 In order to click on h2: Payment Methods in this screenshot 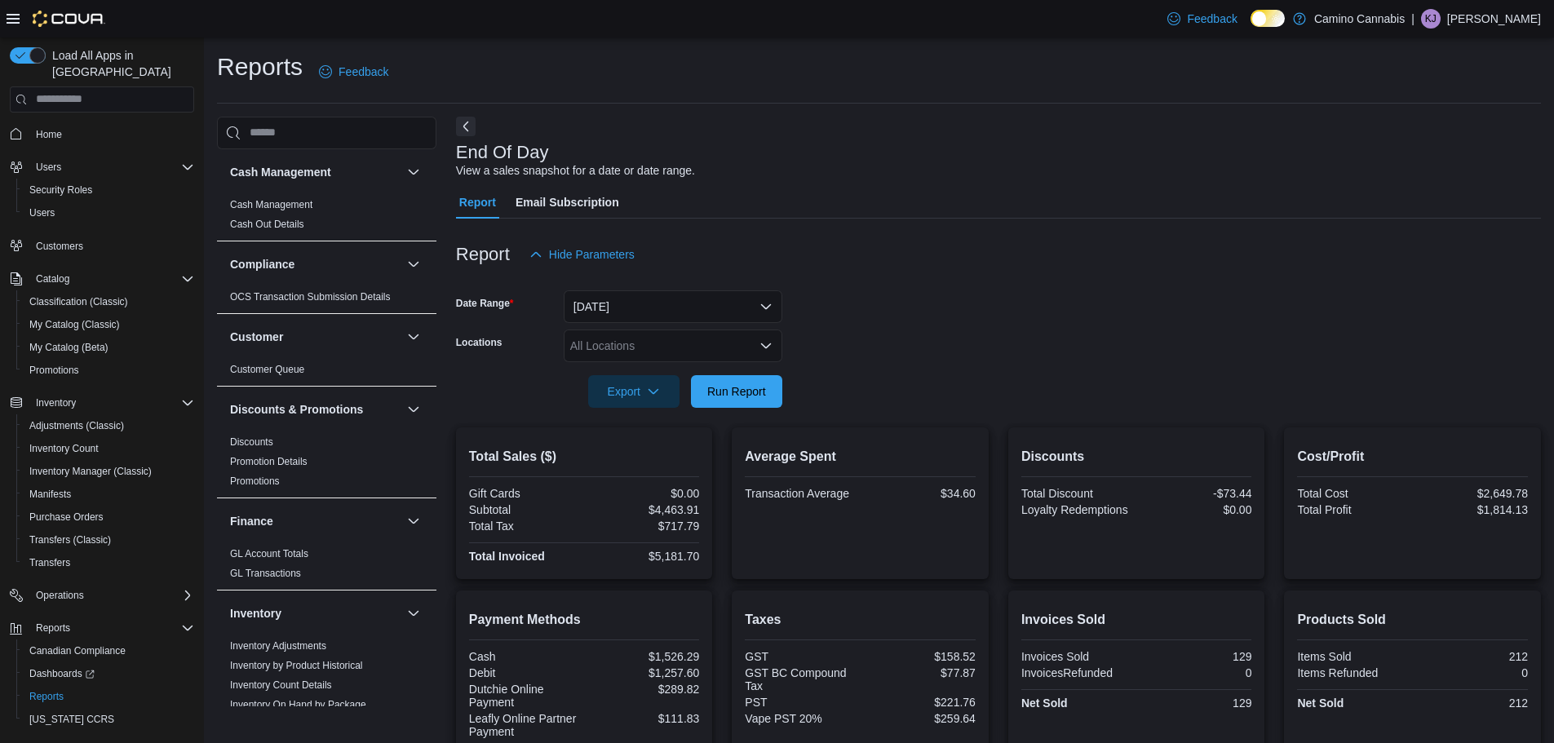, I will do `click(584, 620)`.